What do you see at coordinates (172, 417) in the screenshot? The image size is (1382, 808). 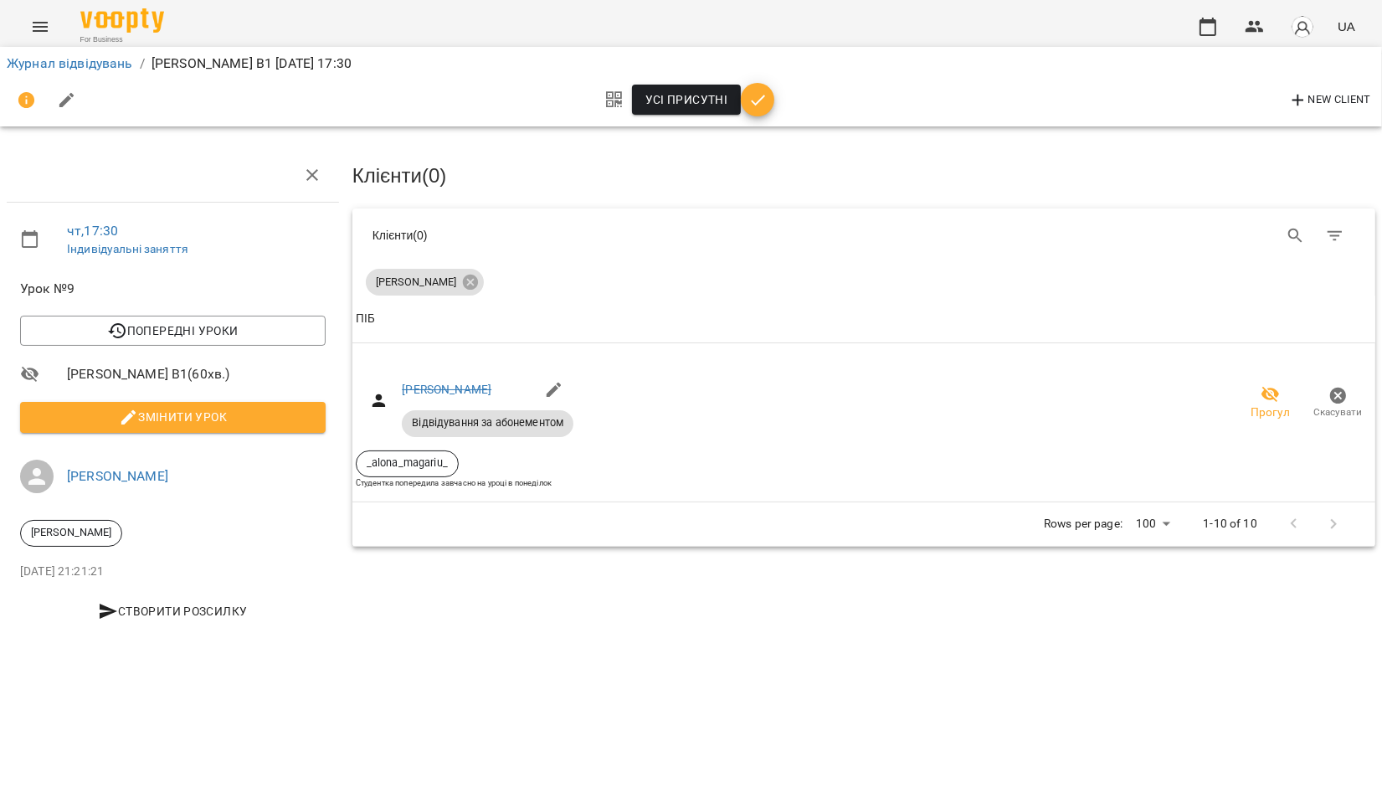 I see `button: Змінити урок` at bounding box center [172, 417].